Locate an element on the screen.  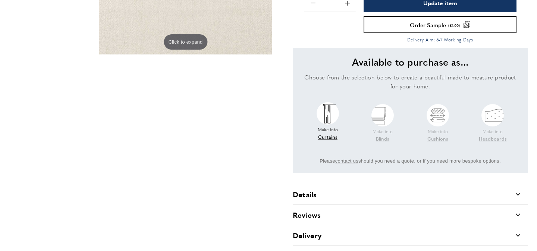
h2: Details is located at coordinates (305, 194).